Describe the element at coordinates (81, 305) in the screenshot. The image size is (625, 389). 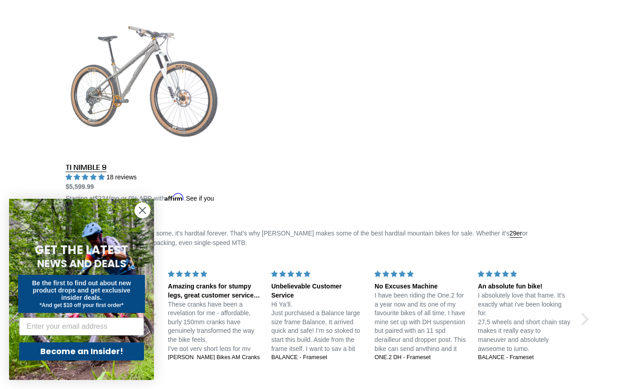
I see `span: *And get $10 off your first order*` at that location.